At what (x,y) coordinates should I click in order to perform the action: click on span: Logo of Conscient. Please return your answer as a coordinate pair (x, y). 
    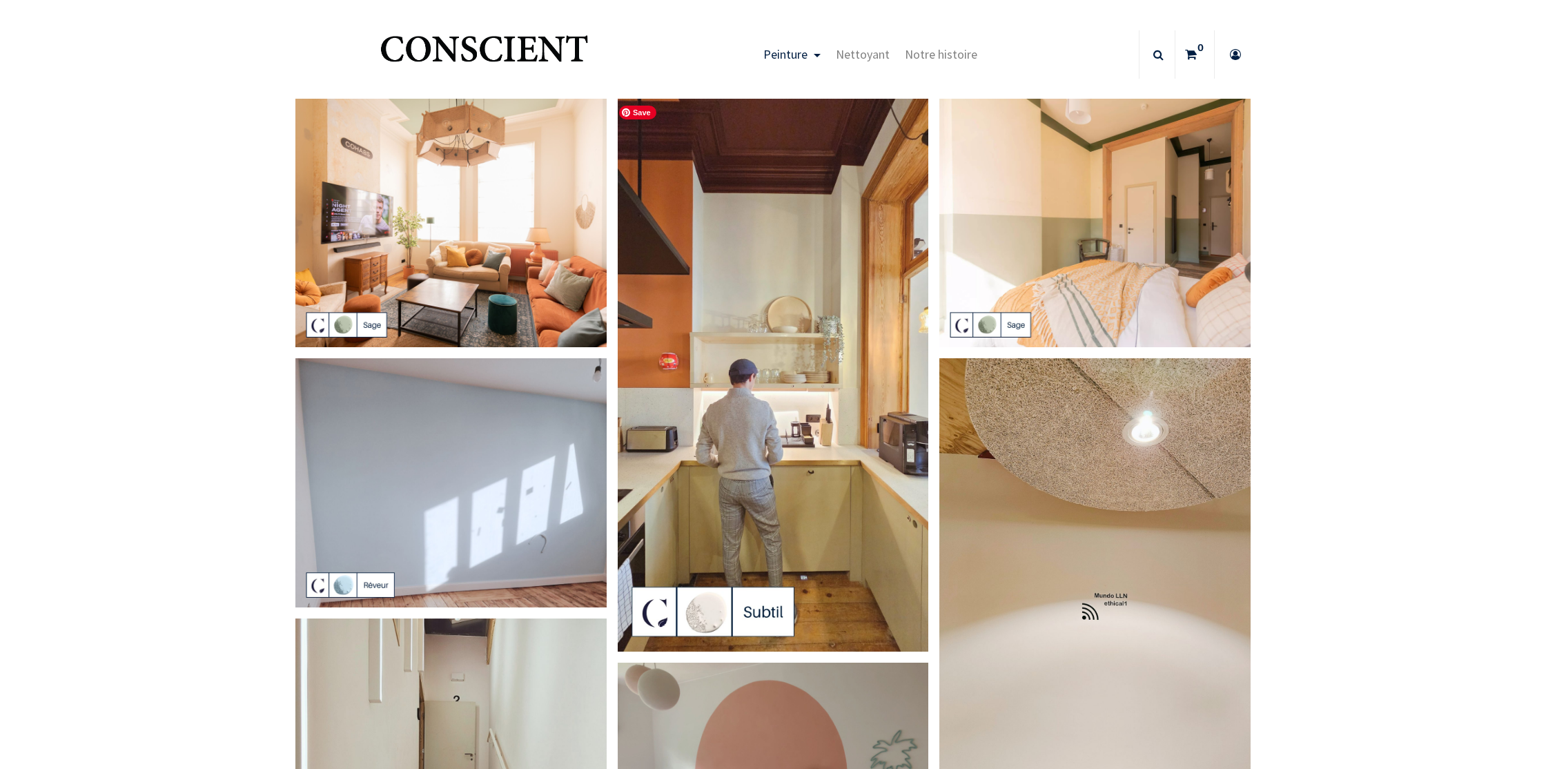
    Looking at the image, I should click on (484, 55).